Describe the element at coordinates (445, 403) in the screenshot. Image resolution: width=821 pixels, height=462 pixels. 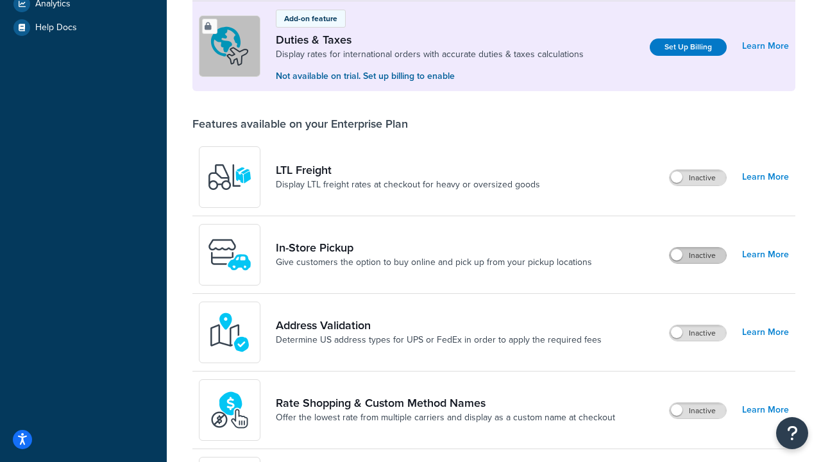
I see `a: Rate Shopping & Custom Method Names` at that location.